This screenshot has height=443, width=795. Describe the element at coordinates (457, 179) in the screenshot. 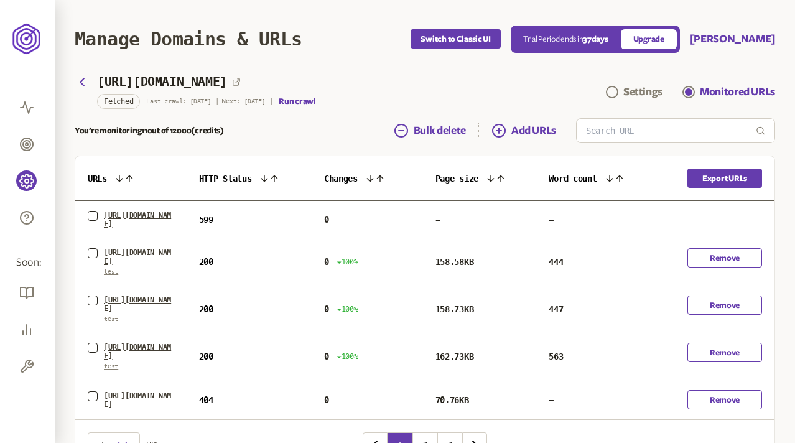

I see `span: Page size` at that location.